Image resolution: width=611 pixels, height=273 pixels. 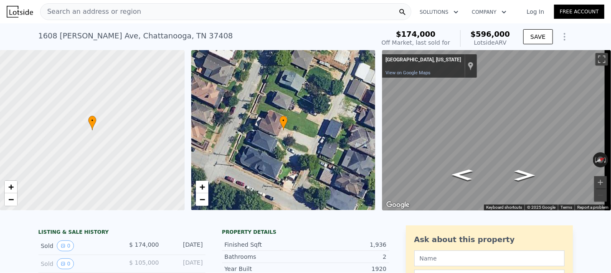 I want to click on button: SAVE, so click(x=538, y=37).